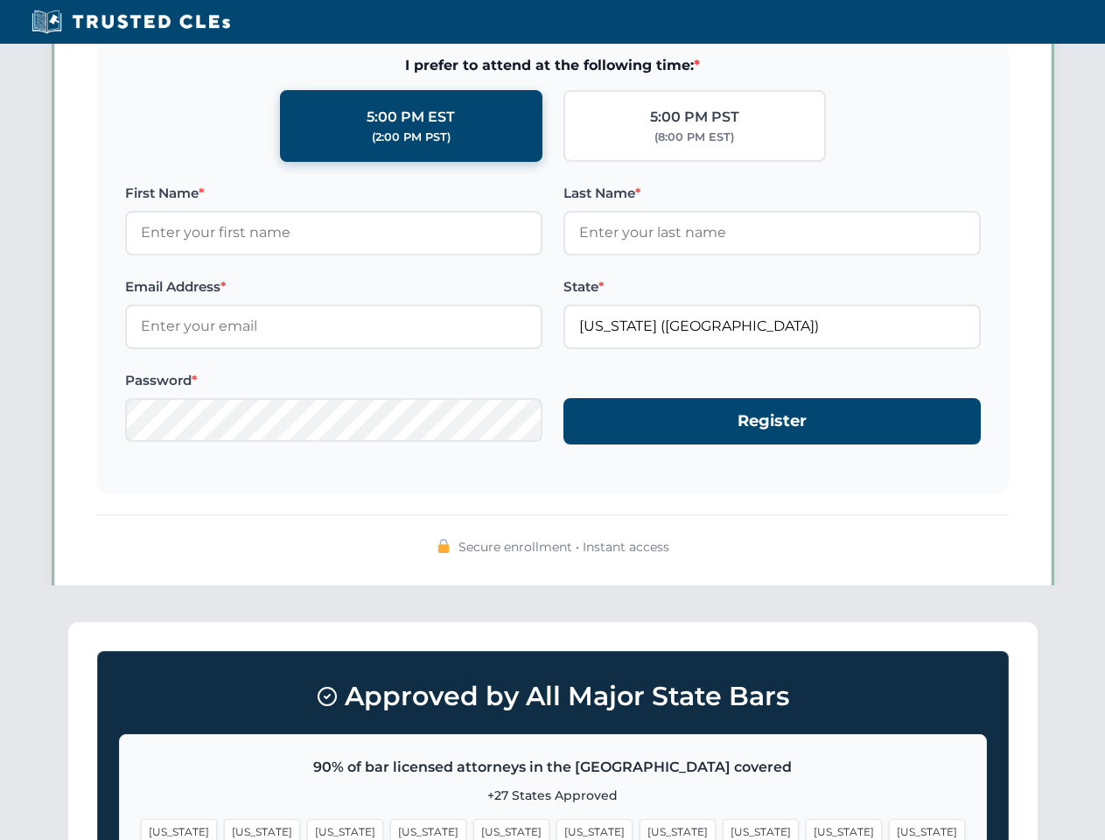 This screenshot has width=1105, height=840. I want to click on label: Last Name, so click(772, 193).